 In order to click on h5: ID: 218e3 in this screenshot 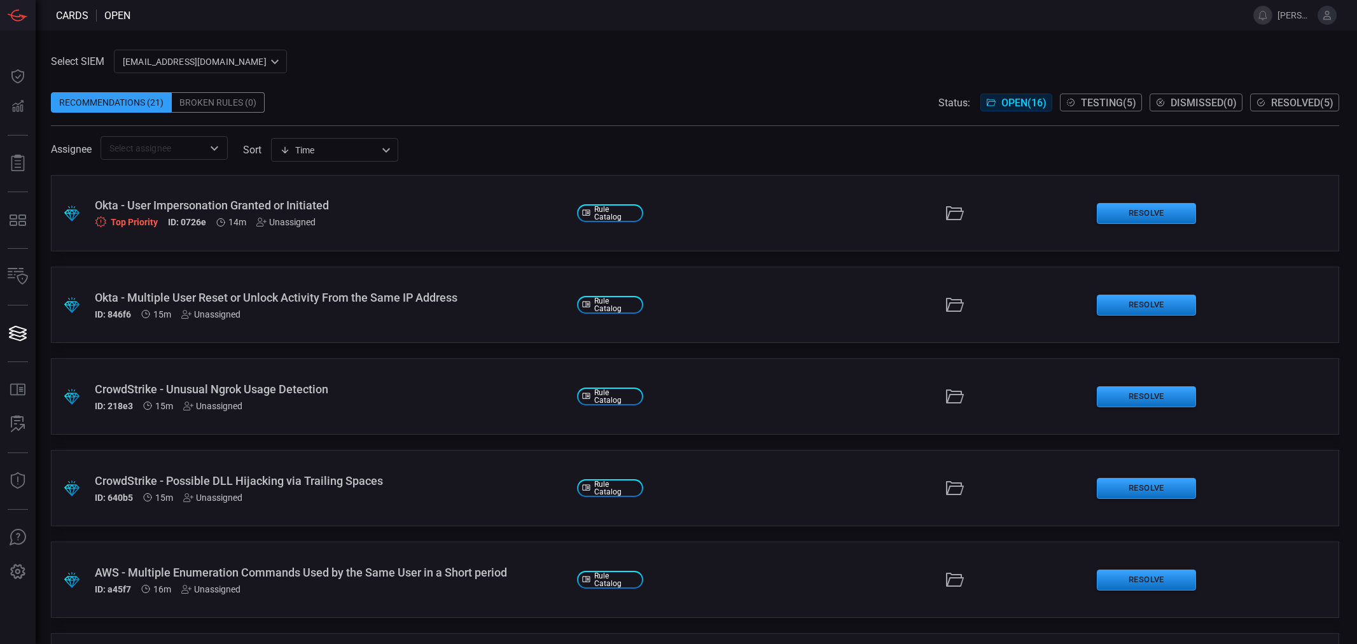, I will do `click(114, 406)`.